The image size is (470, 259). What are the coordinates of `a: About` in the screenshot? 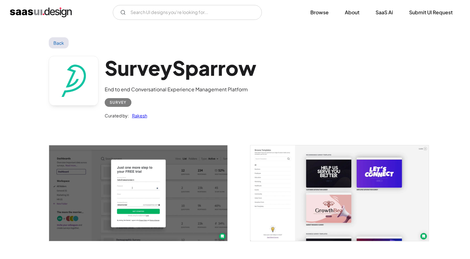 It's located at (352, 12).